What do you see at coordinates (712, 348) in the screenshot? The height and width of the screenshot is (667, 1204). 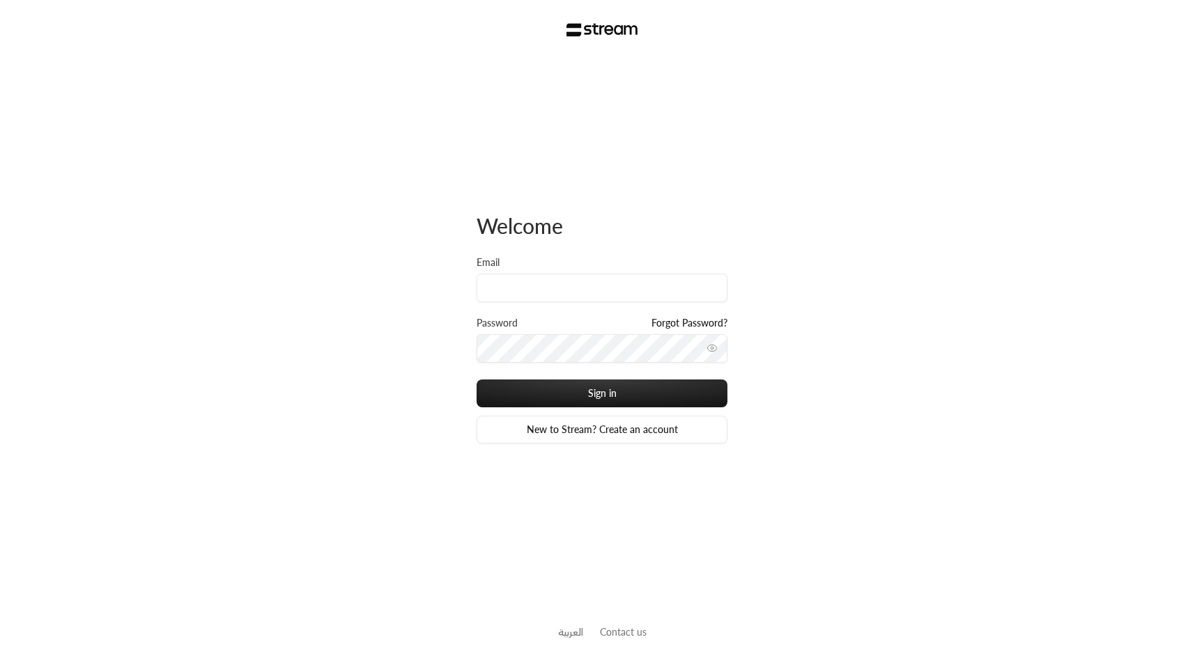 I see `button: toggle password visibility` at bounding box center [712, 348].